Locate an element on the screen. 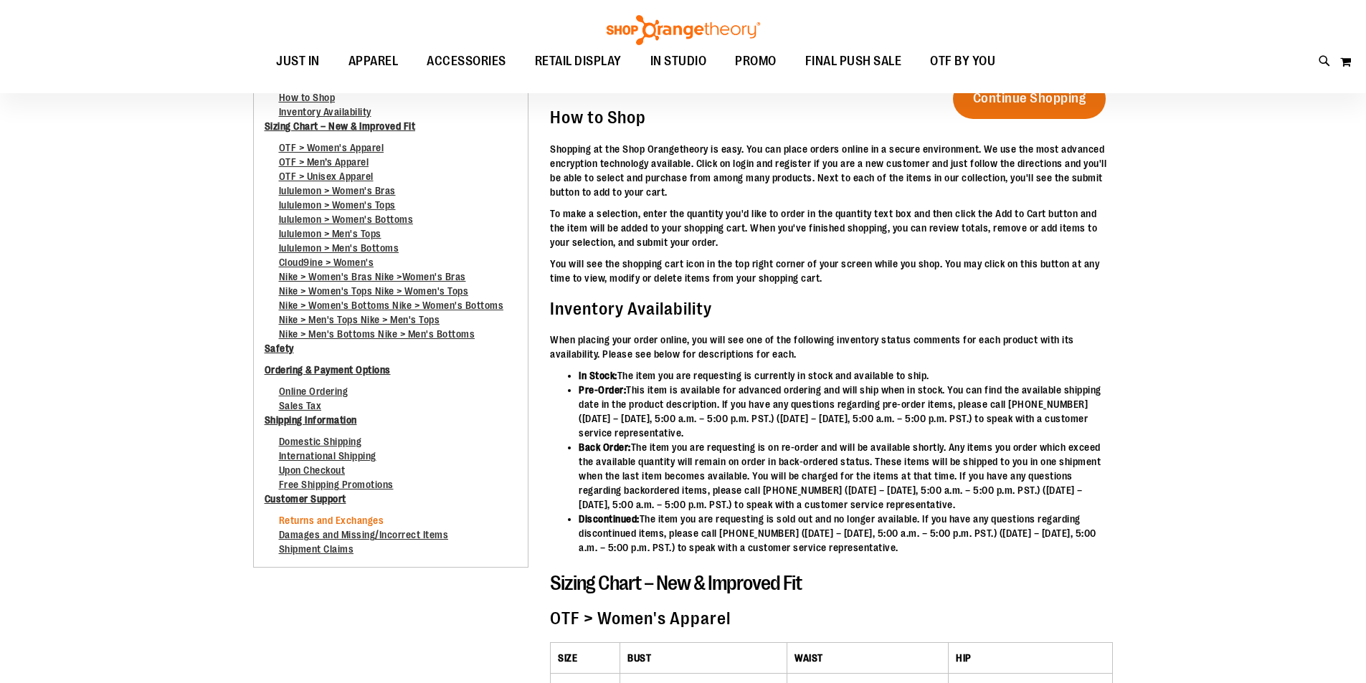 The width and height of the screenshot is (1366, 683). a: Free Shipping Promotions is located at coordinates (336, 488).